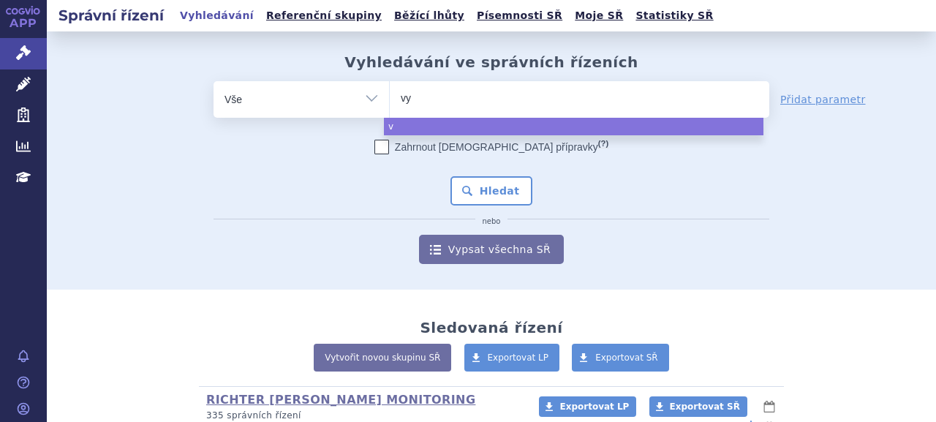  Describe the element at coordinates (599, 15) in the screenshot. I see `a: Moje SŘ` at that location.